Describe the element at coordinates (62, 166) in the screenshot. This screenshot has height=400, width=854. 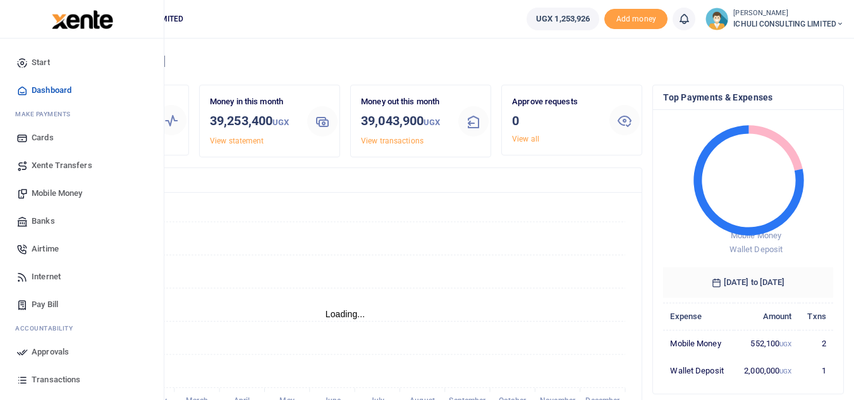
I see `span: Xente Transfers` at that location.